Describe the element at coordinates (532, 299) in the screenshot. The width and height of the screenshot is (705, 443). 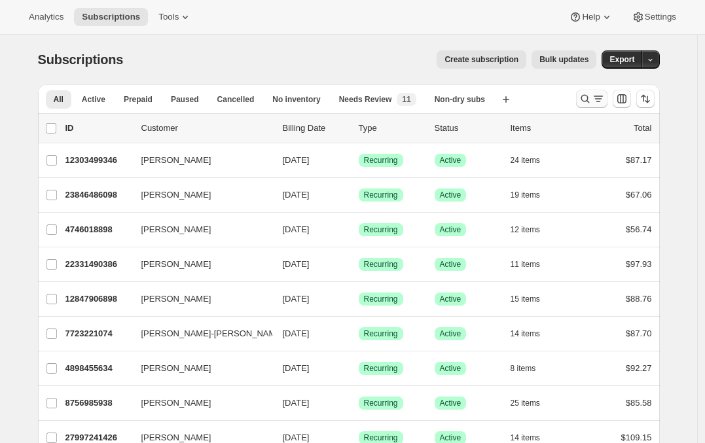
I see `button: 15 items` at that location.